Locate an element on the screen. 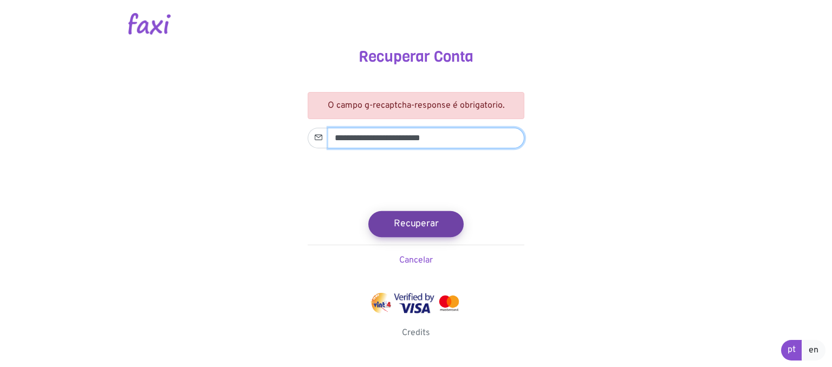  a: Credits is located at coordinates (416, 333).